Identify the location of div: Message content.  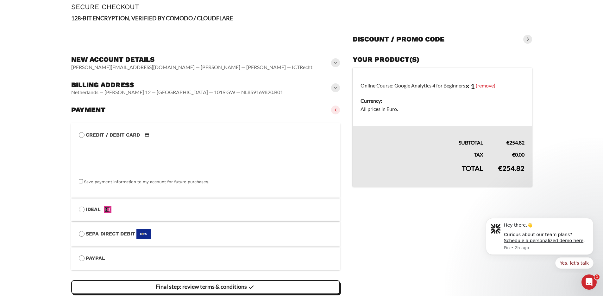
(70, 21).